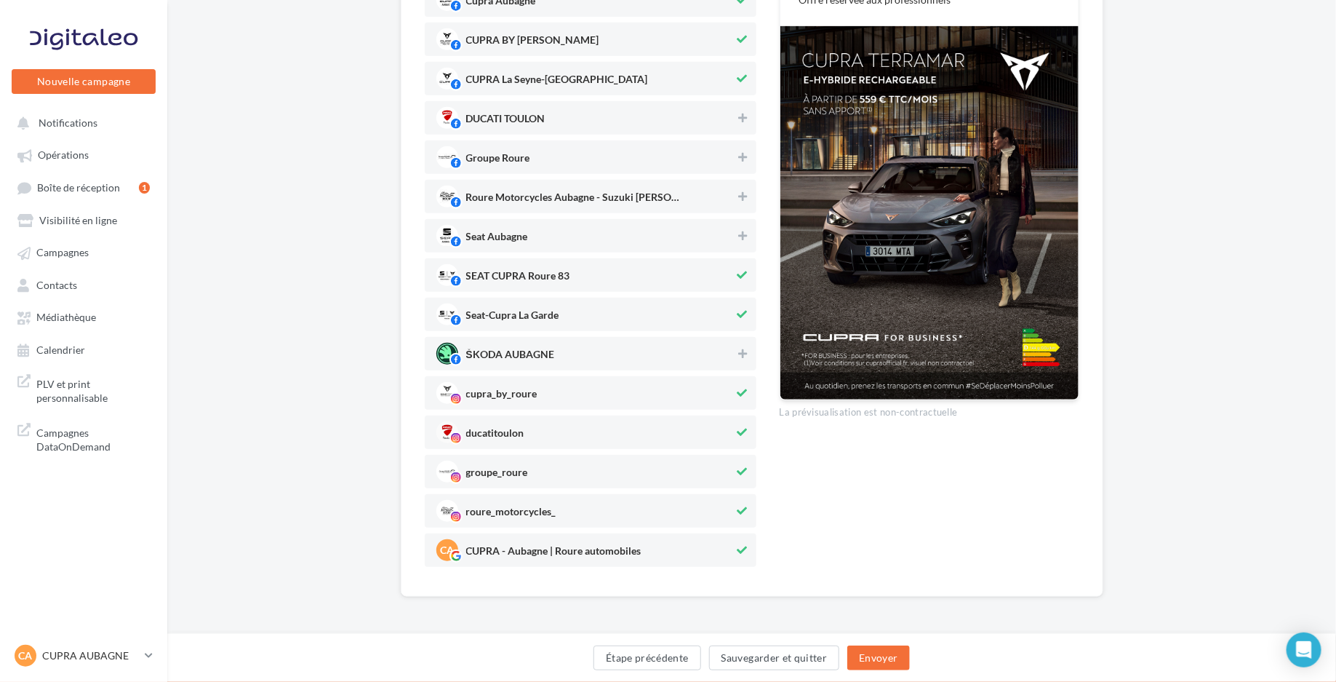 The width and height of the screenshot is (1336, 682). What do you see at coordinates (66, 317) in the screenshot?
I see `span: Médiathèque` at bounding box center [66, 317].